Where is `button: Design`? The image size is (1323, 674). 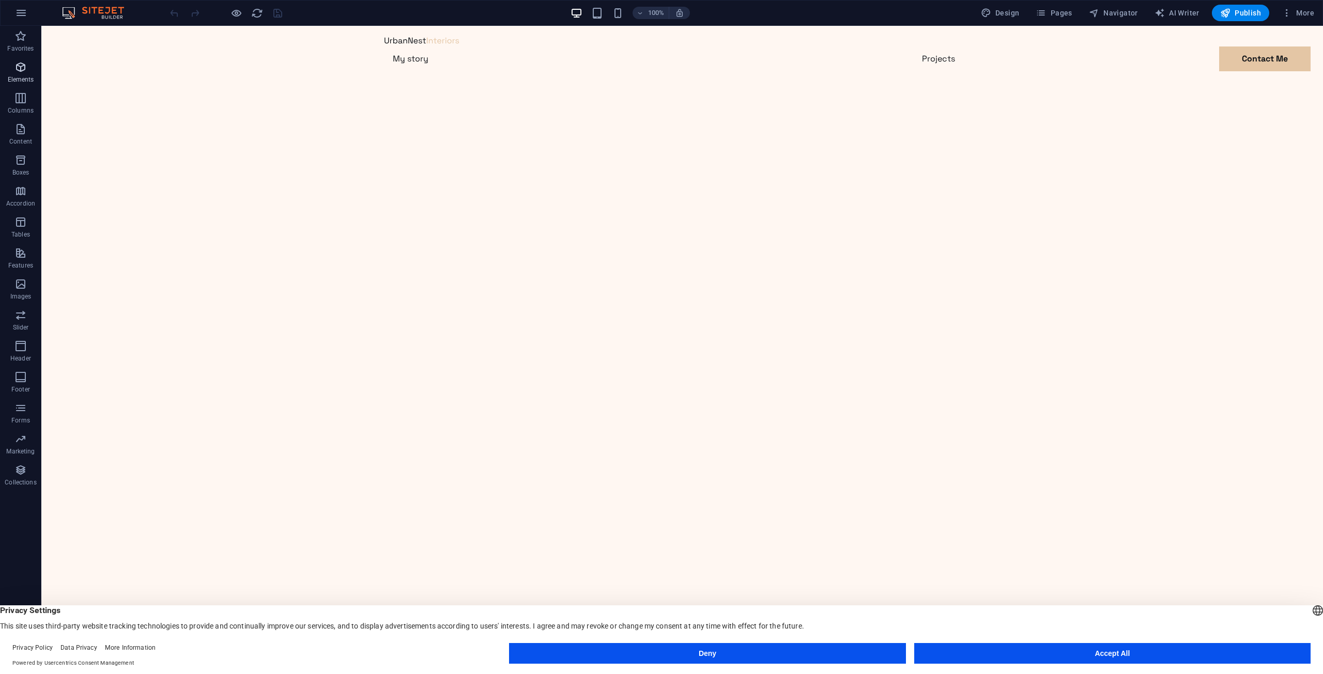 button: Design is located at coordinates (1000, 13).